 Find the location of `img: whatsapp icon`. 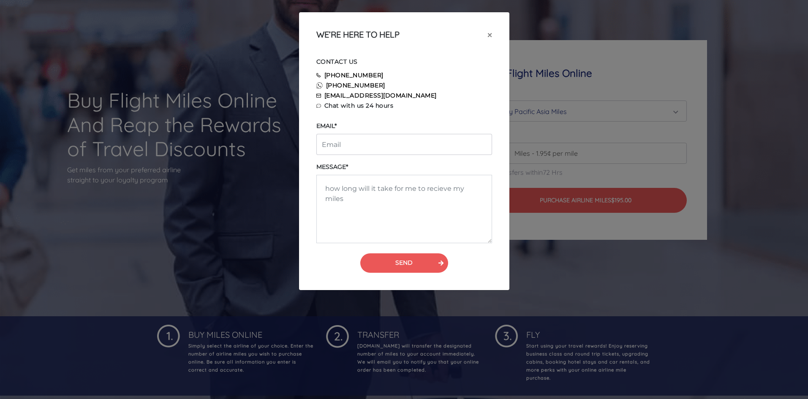

img: whatsapp icon is located at coordinates (319, 85).